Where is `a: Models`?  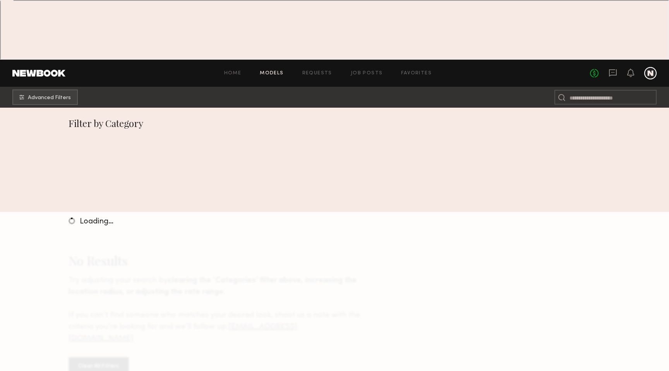 a: Models is located at coordinates (271, 73).